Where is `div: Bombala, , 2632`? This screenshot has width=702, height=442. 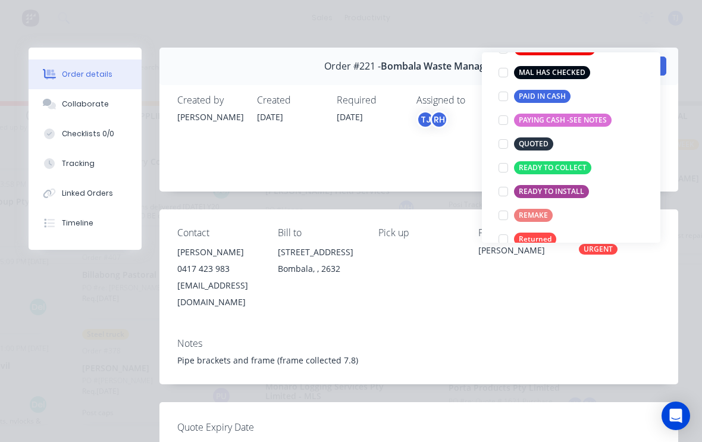
div: Bombala, , 2632 is located at coordinates (318, 269).